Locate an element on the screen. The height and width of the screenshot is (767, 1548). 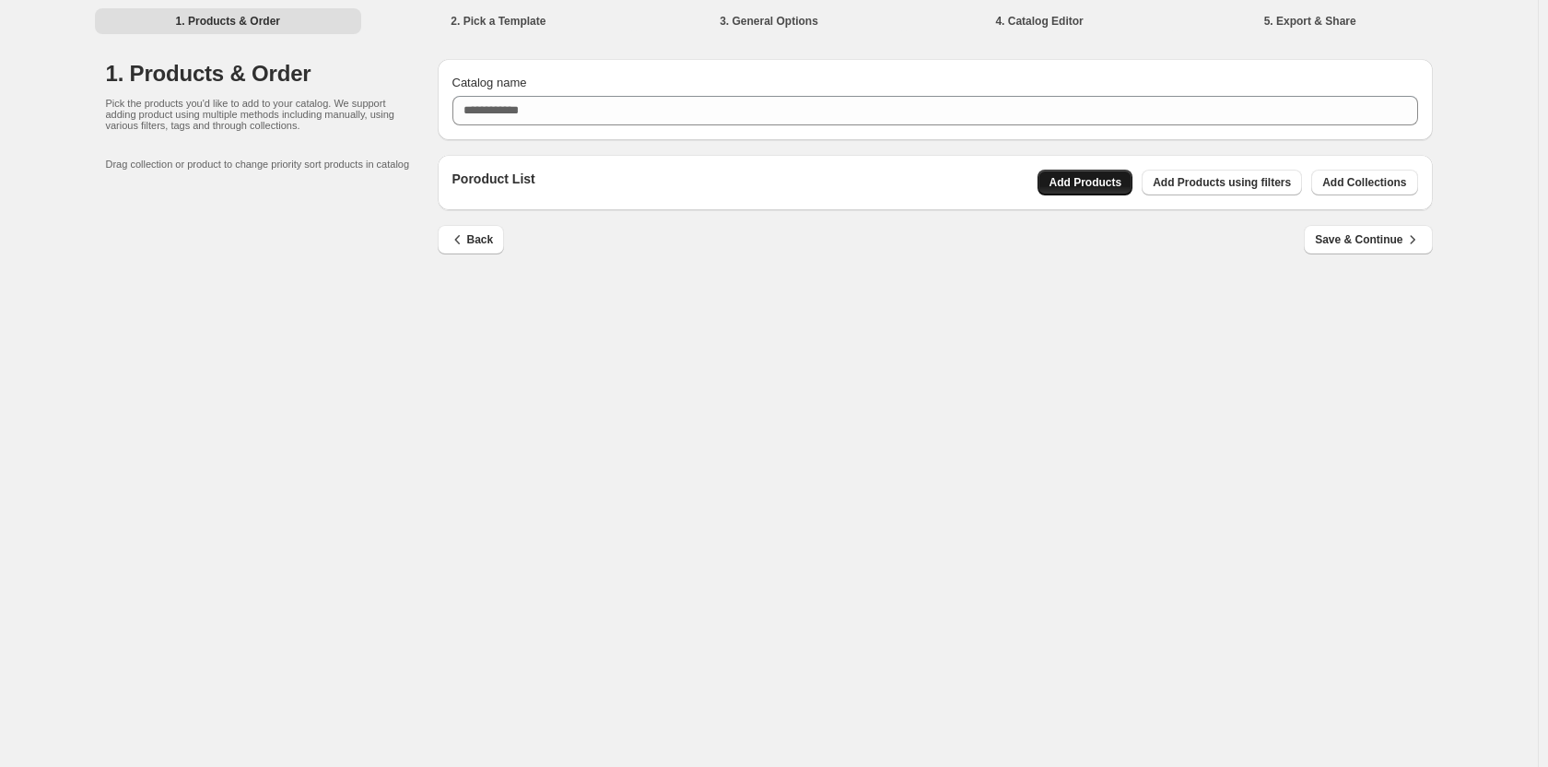
button: Back is located at coordinates (471, 240).